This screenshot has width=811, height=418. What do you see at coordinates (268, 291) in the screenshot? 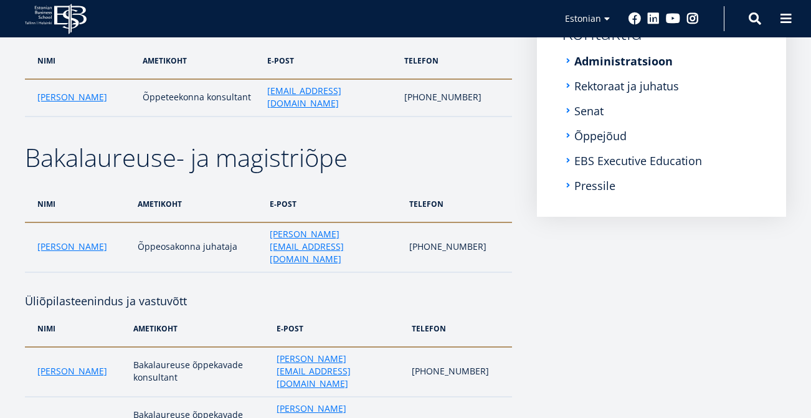
I see `h4: Üliõpilasteenindus ja vastuvõtt` at bounding box center [268, 291].